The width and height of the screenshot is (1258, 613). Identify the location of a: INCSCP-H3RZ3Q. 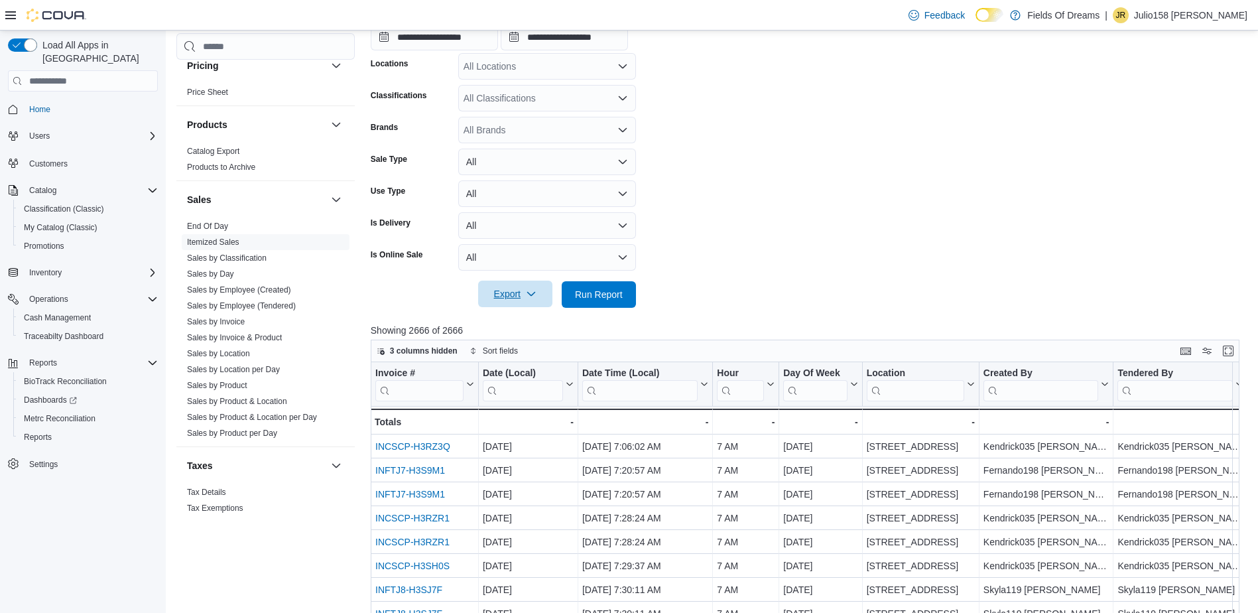
(413, 446).